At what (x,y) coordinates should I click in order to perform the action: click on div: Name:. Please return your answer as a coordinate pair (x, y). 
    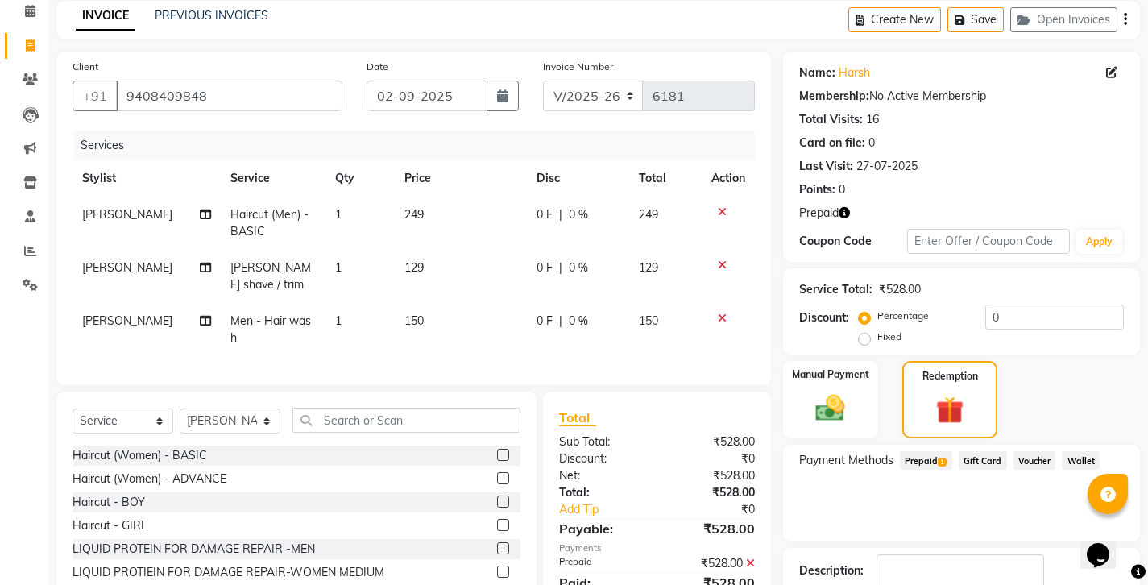
    Looking at the image, I should click on (817, 73).